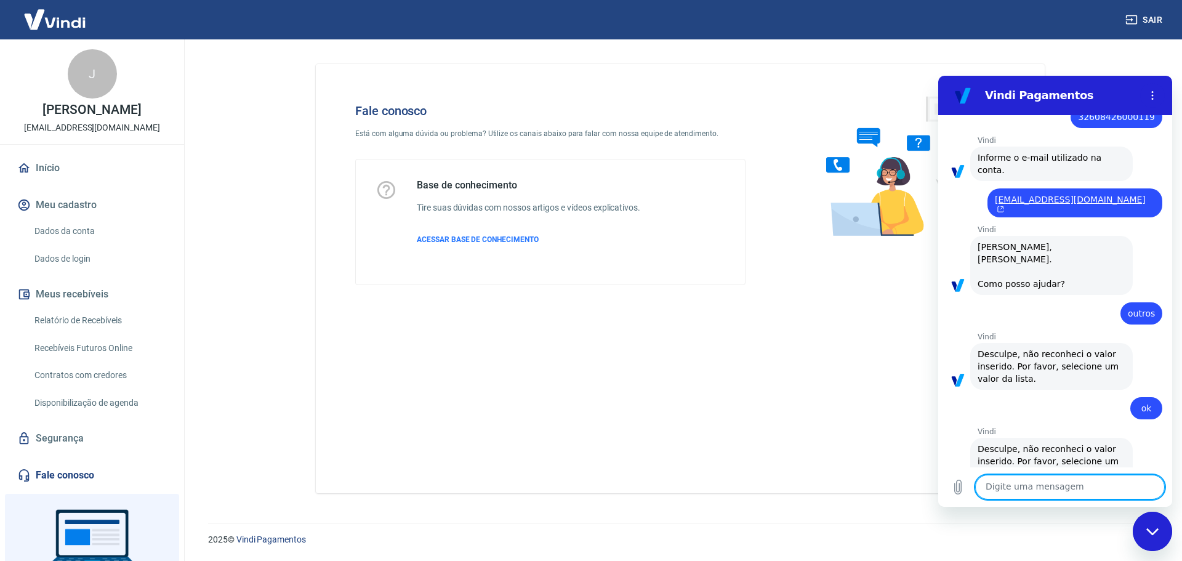  Describe the element at coordinates (528, 185) in the screenshot. I see `h5: Base de conhecimento` at that location.